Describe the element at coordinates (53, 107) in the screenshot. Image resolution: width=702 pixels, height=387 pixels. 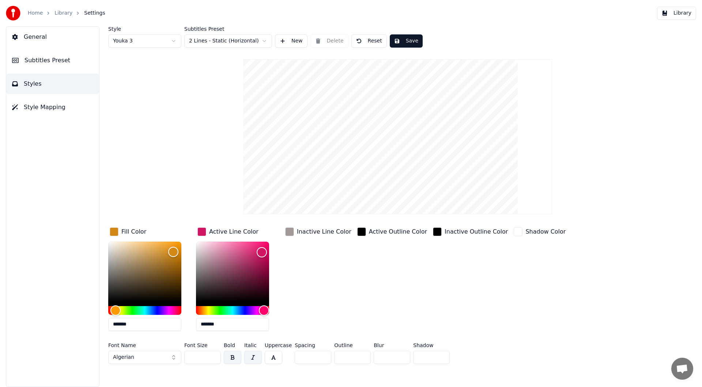
I see `button: Style Mapping` at that location.